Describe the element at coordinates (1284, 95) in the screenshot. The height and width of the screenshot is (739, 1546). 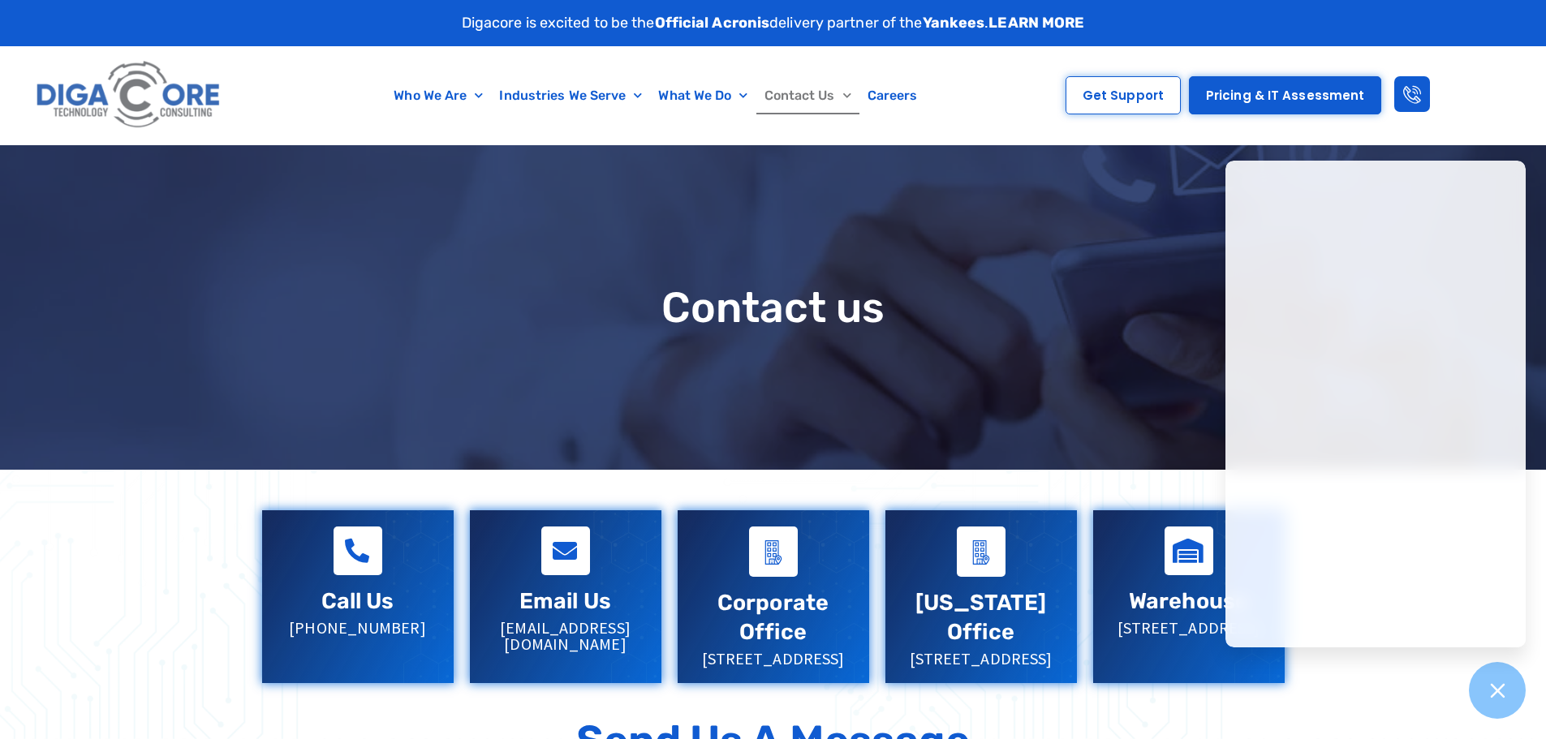
I see `a: Pricing & IT Assessment` at that location.